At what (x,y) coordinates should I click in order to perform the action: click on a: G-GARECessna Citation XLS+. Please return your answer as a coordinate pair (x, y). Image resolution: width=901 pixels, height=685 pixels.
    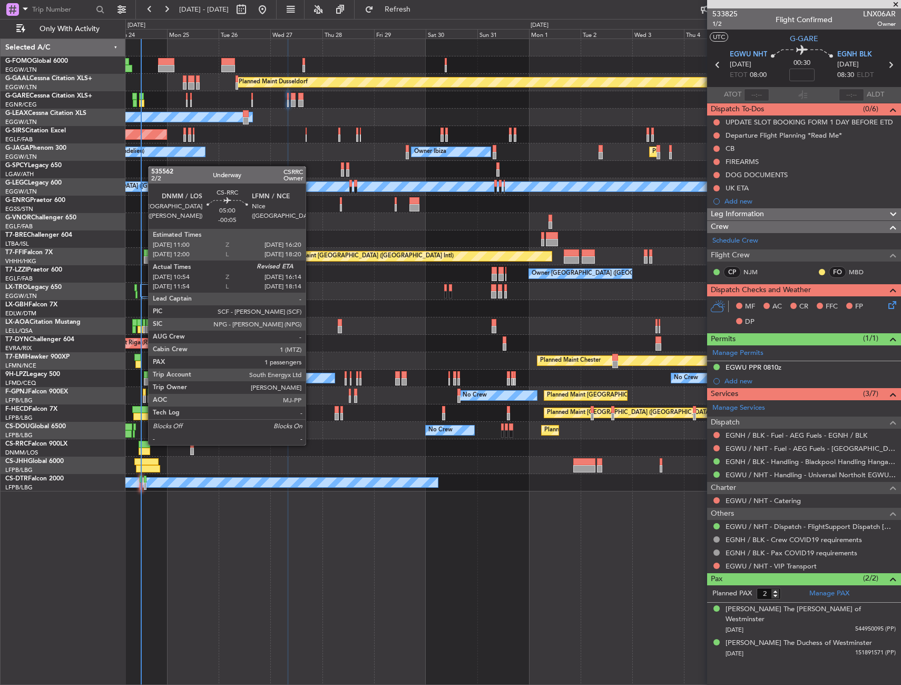
    Looking at the image, I should click on (48, 96).